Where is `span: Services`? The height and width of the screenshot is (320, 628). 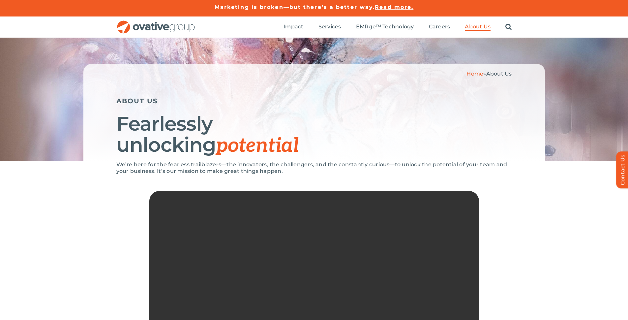 span: Services is located at coordinates (330, 27).